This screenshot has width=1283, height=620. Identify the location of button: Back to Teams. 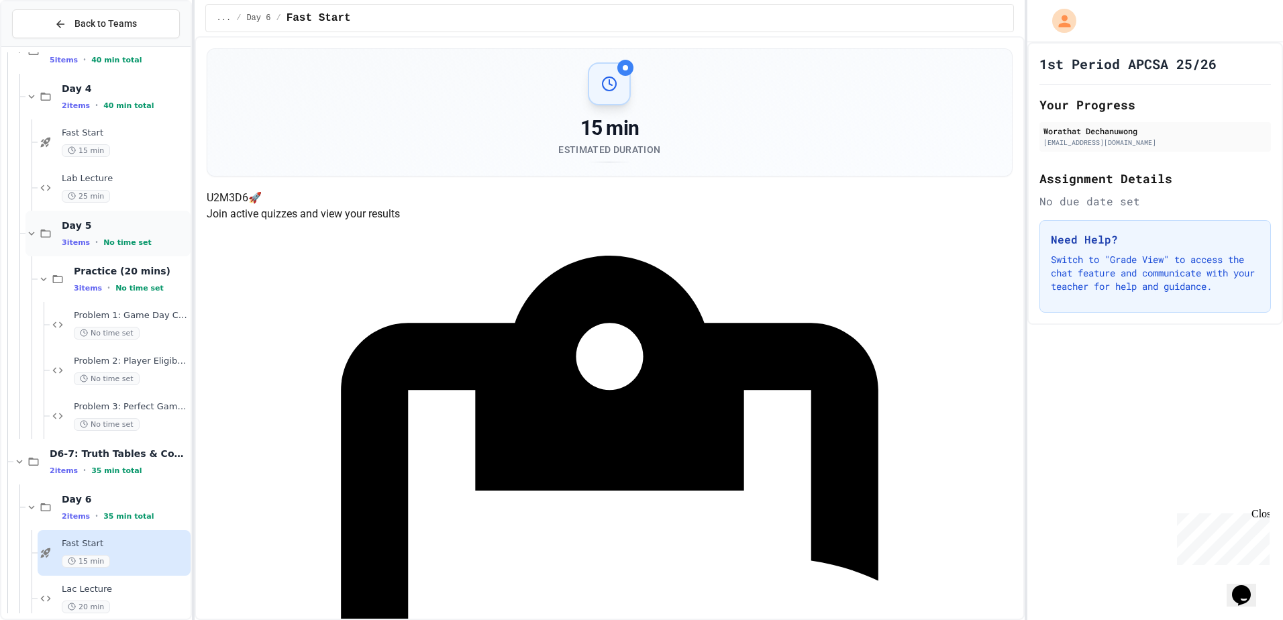
(96, 23).